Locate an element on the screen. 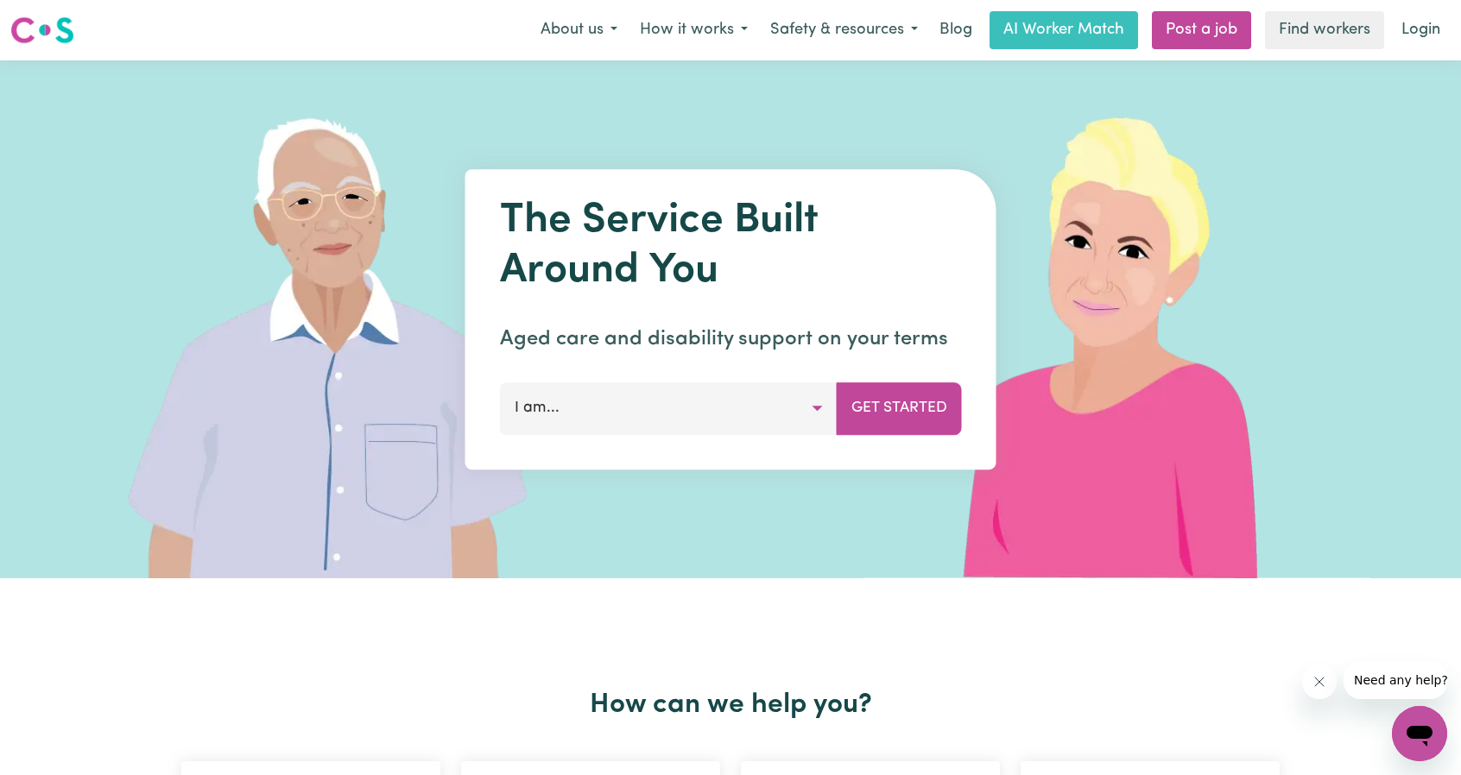 The image size is (1461, 775). a: Blog is located at coordinates (956, 30).